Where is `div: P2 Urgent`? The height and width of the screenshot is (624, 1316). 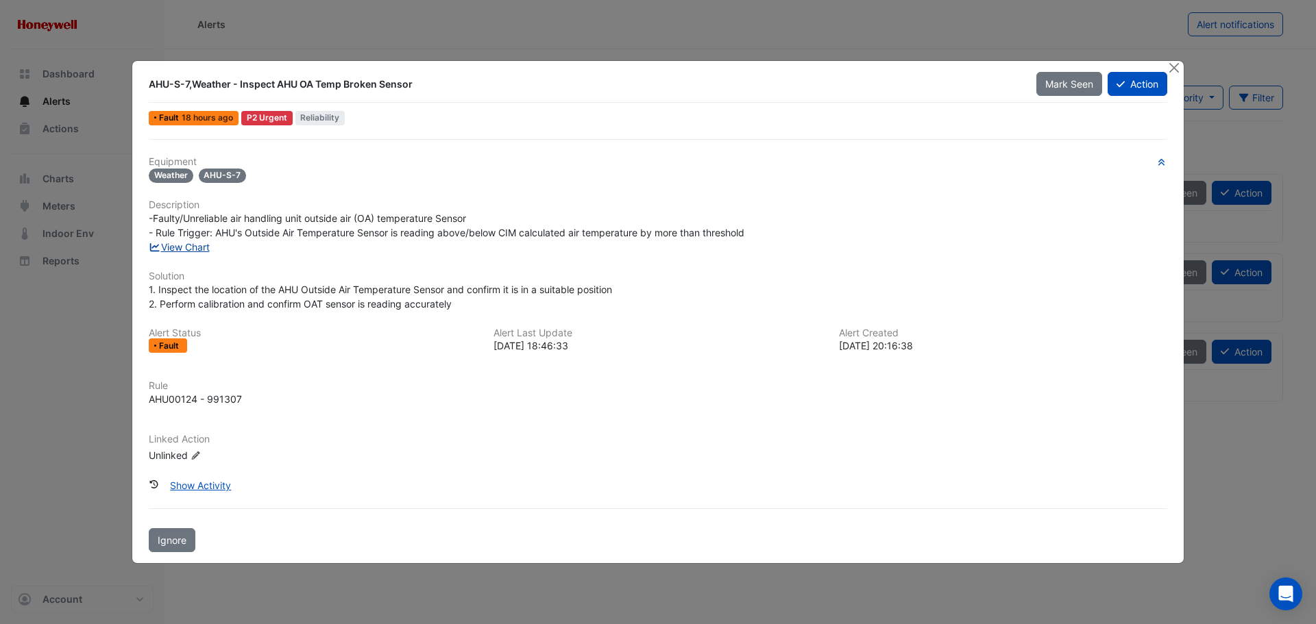 div: P2 Urgent is located at coordinates (267, 118).